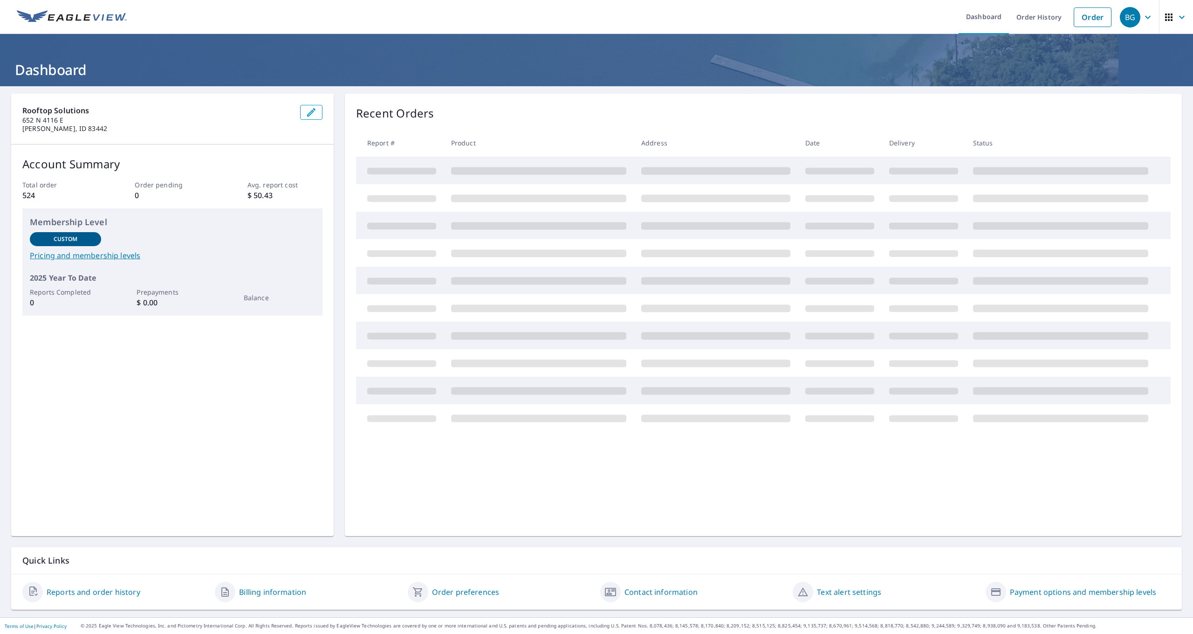  What do you see at coordinates (157, 110) in the screenshot?
I see `p: Rooftop Solutions` at bounding box center [157, 110].